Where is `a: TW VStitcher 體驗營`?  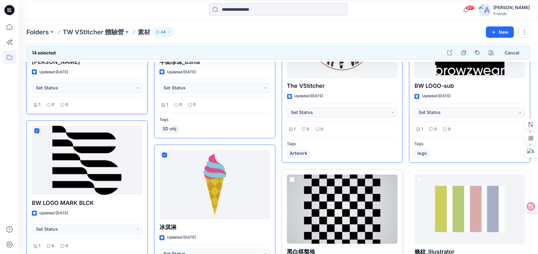
a: TW VStitcher 體驗營 is located at coordinates (93, 32).